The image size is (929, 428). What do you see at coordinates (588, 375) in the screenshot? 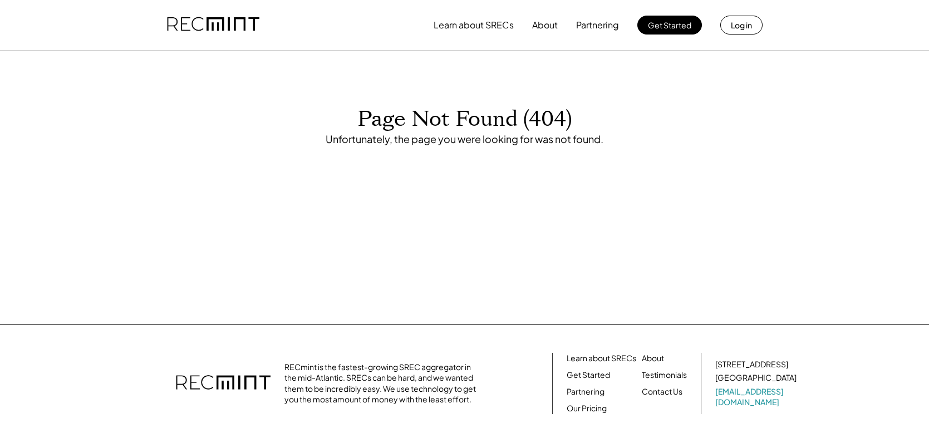
I see `a: Get Started` at bounding box center [588, 375].